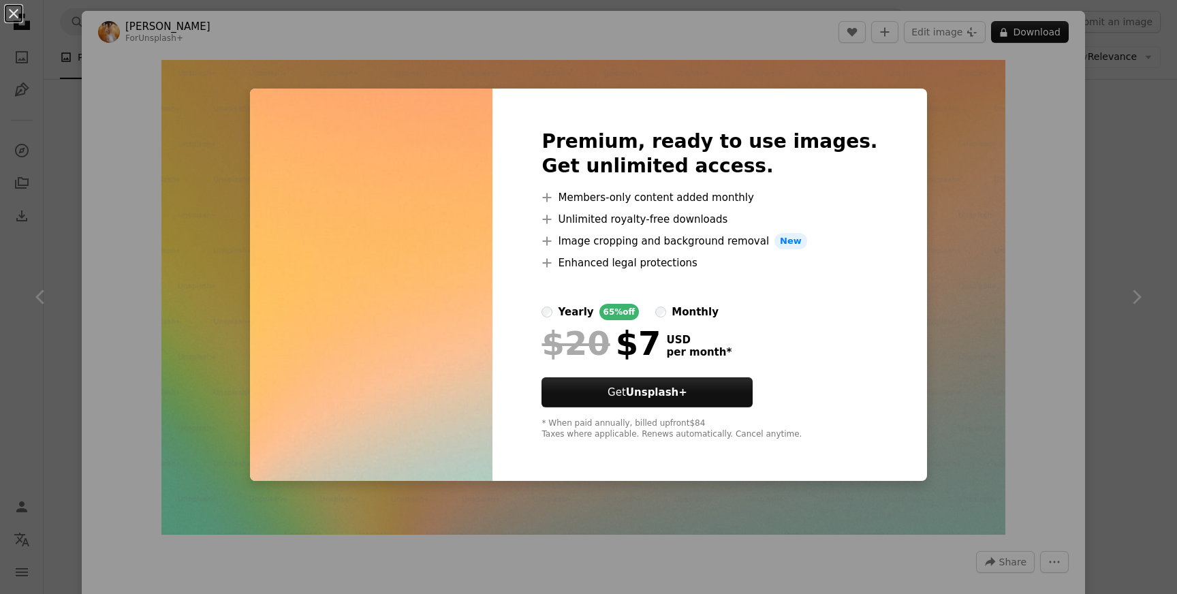  What do you see at coordinates (661, 312) in the screenshot?
I see `input: monthly` at bounding box center [661, 312].